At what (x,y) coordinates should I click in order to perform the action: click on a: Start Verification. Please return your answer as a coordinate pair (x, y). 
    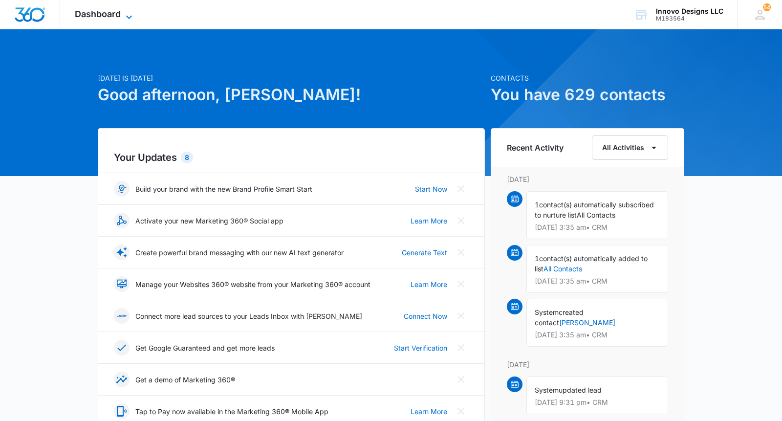
    Looking at the image, I should click on (420, 347).